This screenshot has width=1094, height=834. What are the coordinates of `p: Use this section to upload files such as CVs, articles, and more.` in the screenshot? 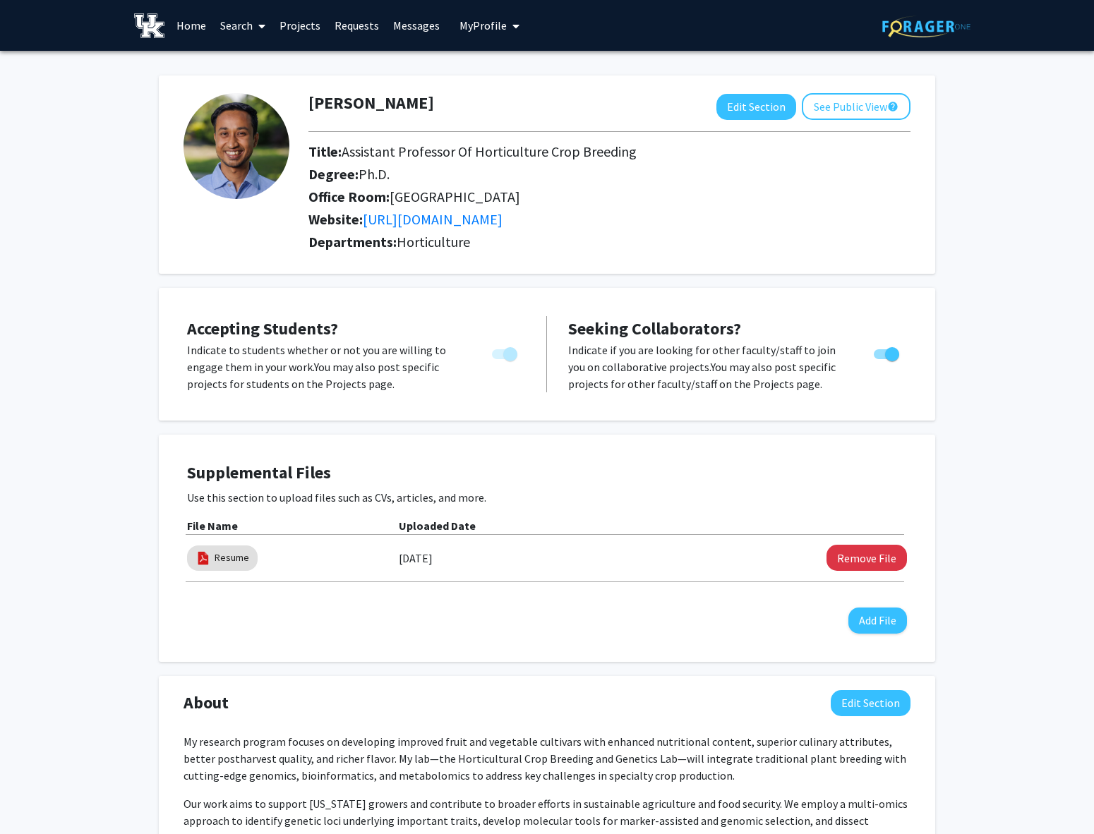 It's located at (547, 498).